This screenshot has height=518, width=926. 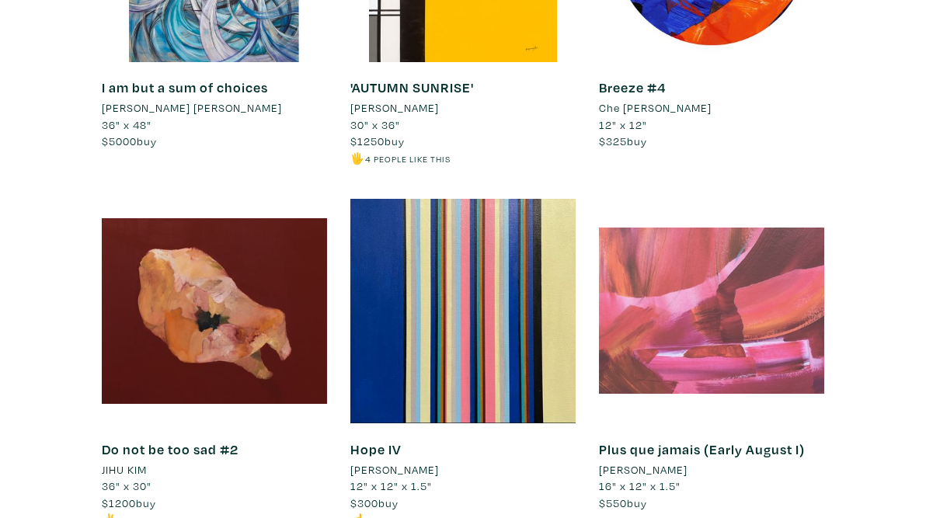 I want to click on a: 'AUTUMN SUNRISE', so click(x=412, y=87).